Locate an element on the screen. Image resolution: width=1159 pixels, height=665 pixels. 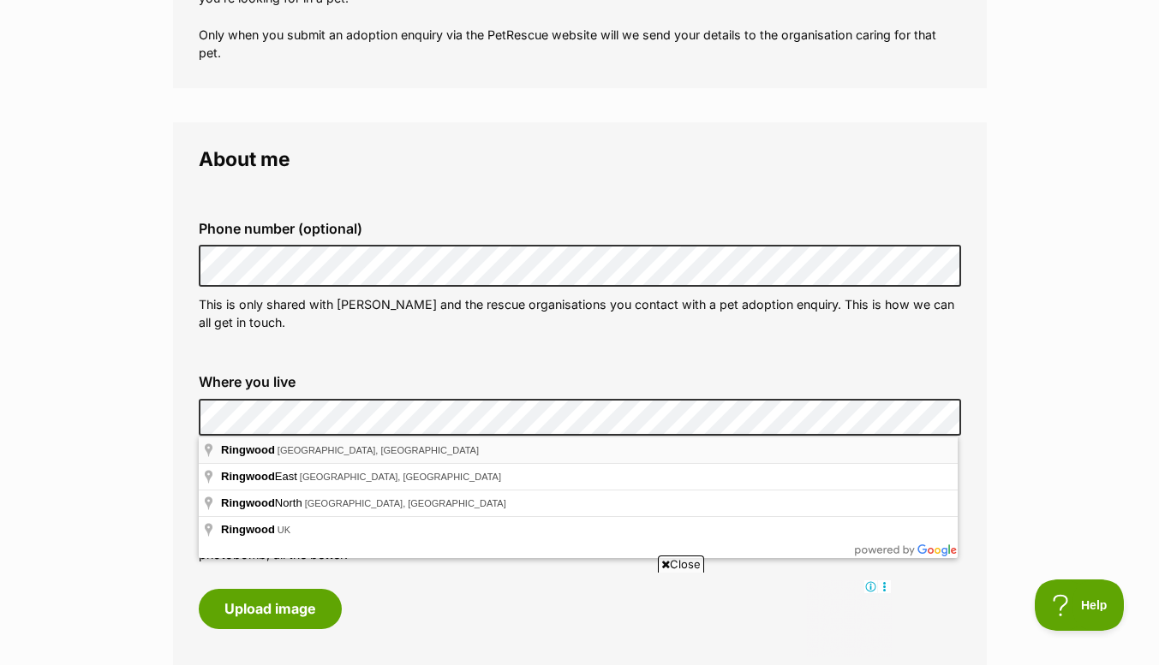
span: Close is located at coordinates (681, 564).